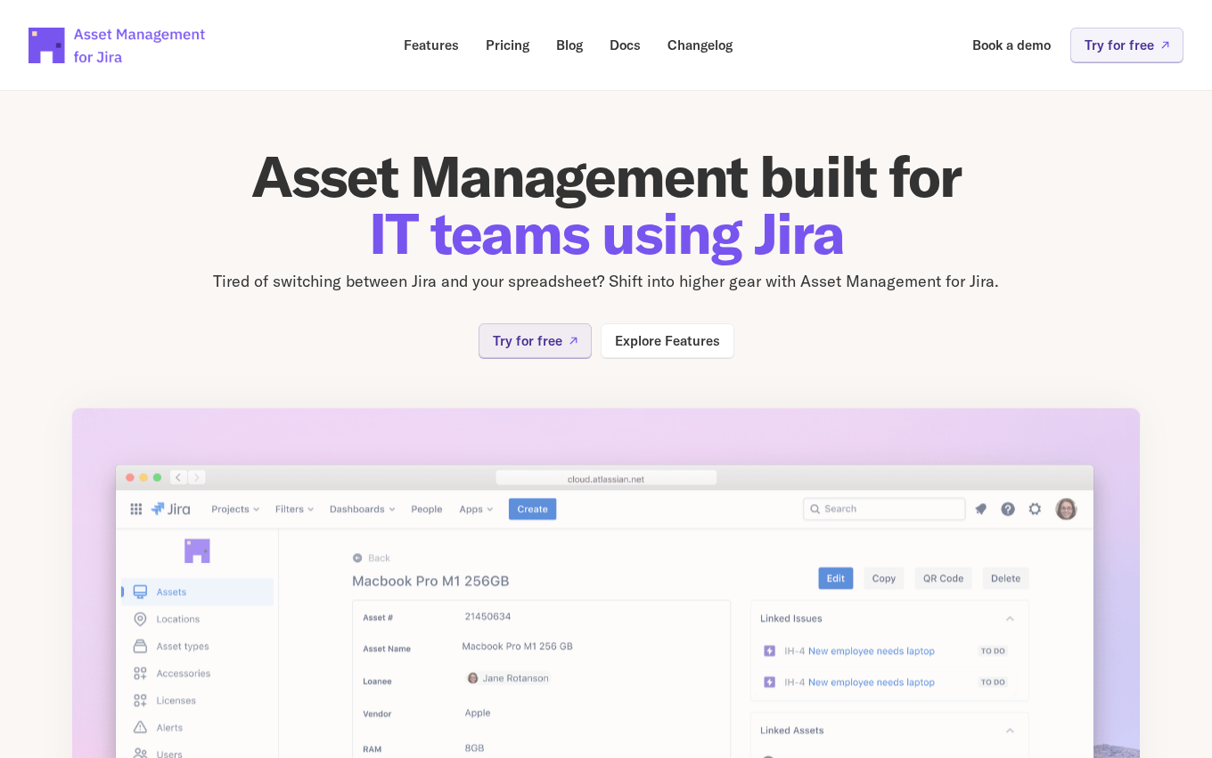 The height and width of the screenshot is (758, 1212). I want to click on p: Changelog, so click(699, 45).